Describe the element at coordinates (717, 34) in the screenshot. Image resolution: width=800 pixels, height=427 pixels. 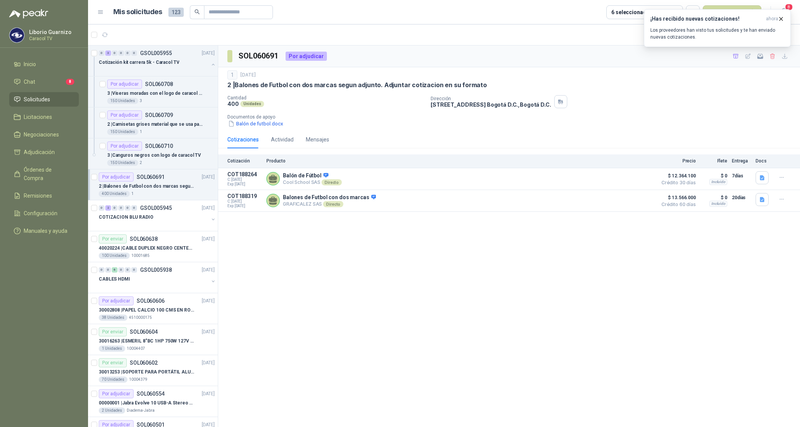
I see `p: Los proveedores han visto tus solicitudes y te han enviado nuevas cotizaciones.` at that location.